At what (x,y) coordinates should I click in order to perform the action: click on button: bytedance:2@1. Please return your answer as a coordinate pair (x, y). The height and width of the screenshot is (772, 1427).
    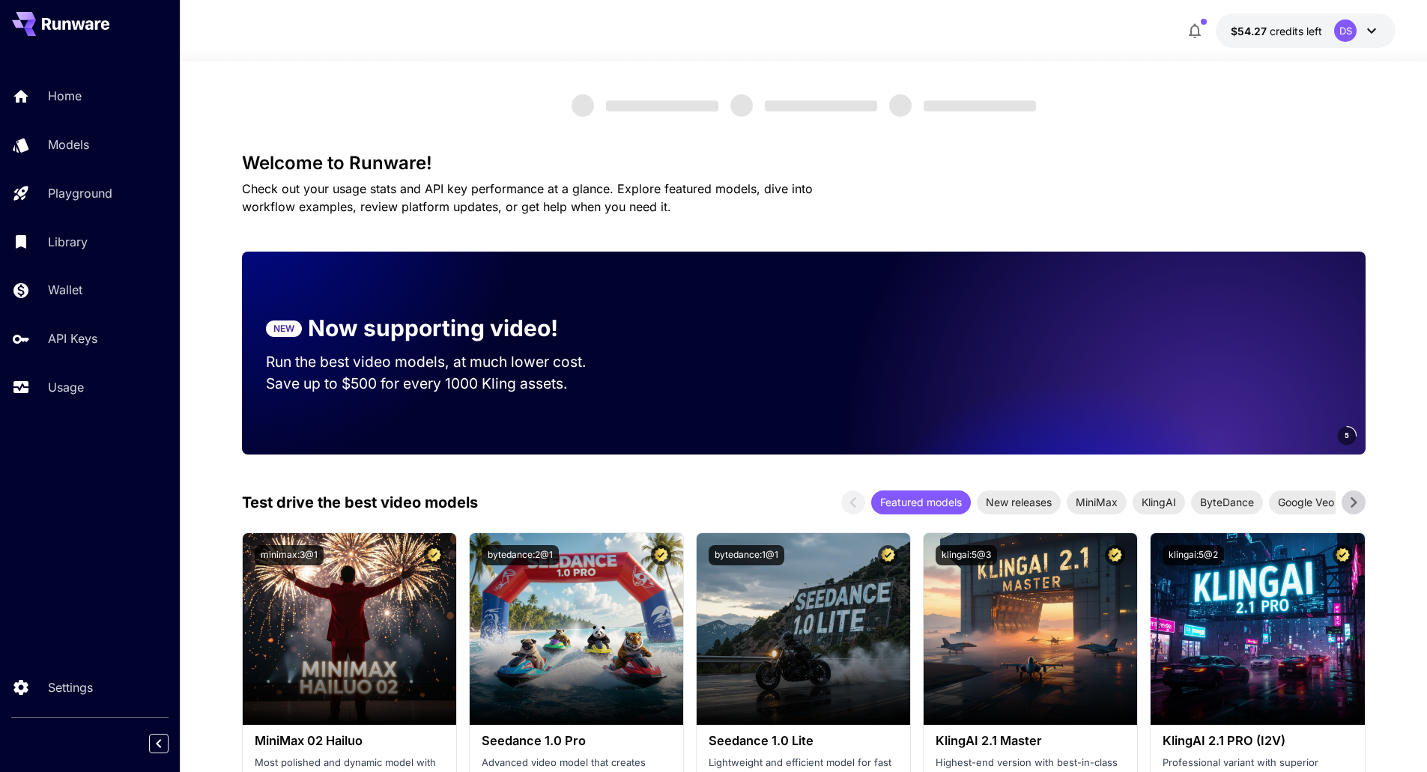
    Looking at the image, I should click on (520, 555).